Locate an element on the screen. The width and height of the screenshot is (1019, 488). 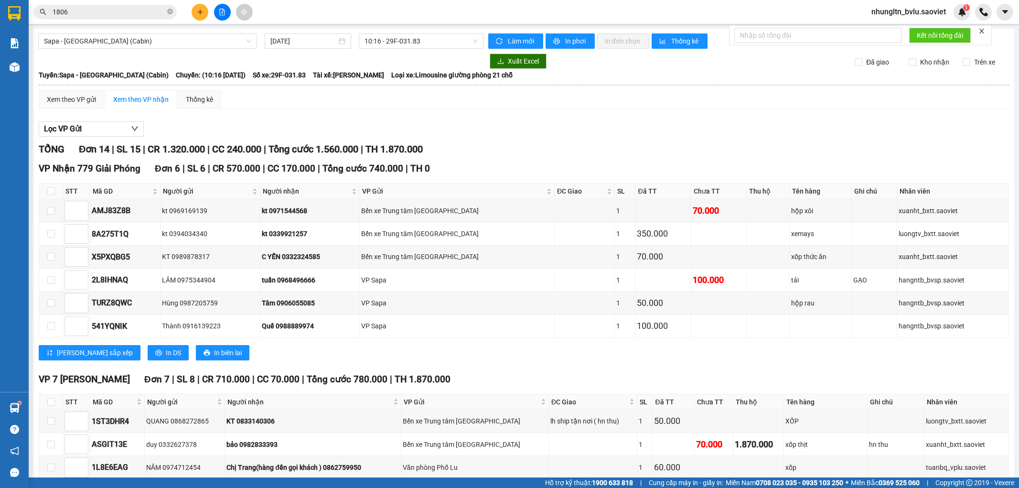
span: caret-down is located at coordinates (1006, 12).